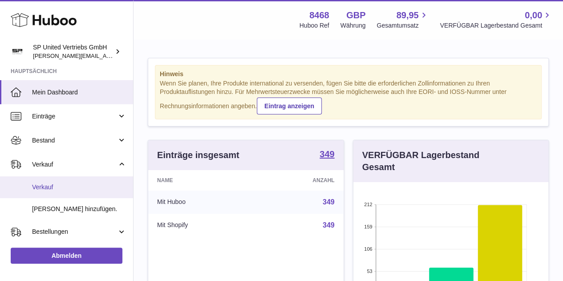  I want to click on span: Bestellungen, so click(74, 231).